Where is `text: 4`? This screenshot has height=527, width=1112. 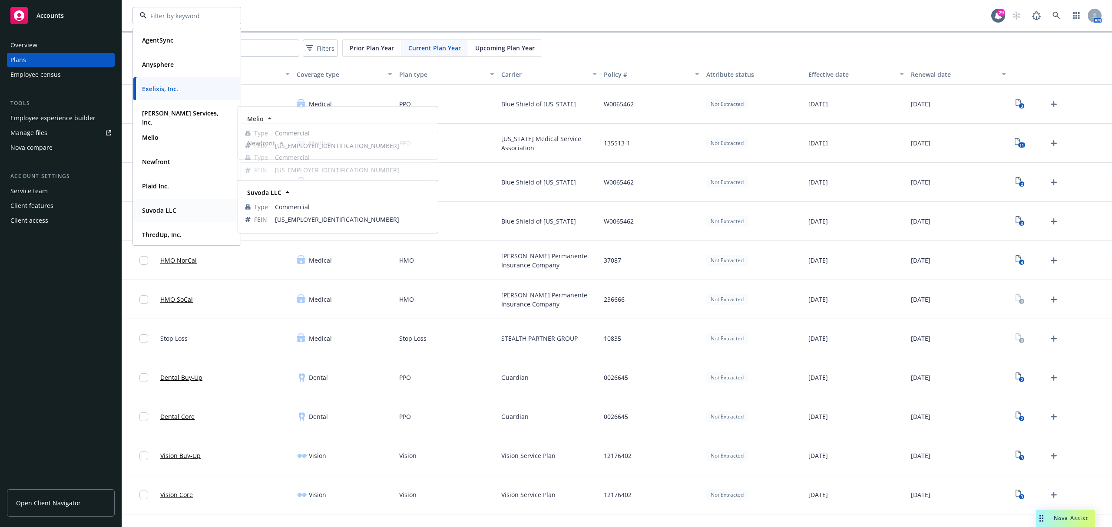 text: 4 is located at coordinates (1021, 262).